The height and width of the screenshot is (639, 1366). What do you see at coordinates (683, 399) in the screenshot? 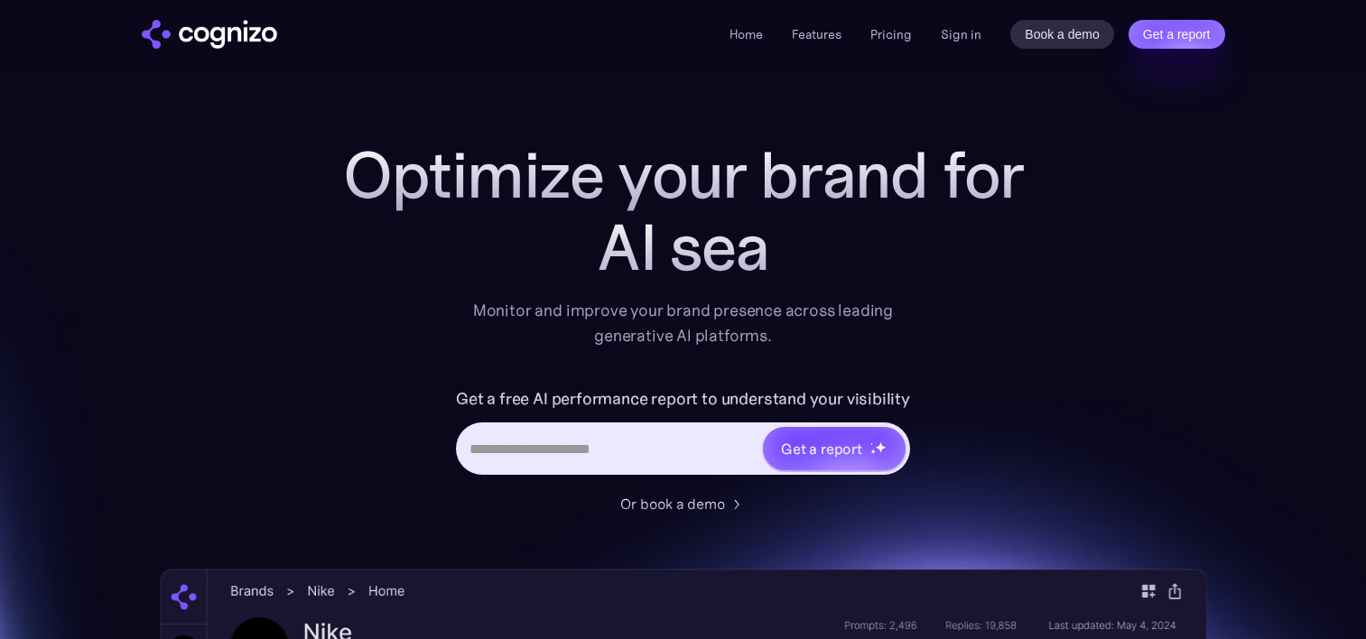
I see `label: Get a free AI performance report to understand your visibility` at bounding box center [683, 399].